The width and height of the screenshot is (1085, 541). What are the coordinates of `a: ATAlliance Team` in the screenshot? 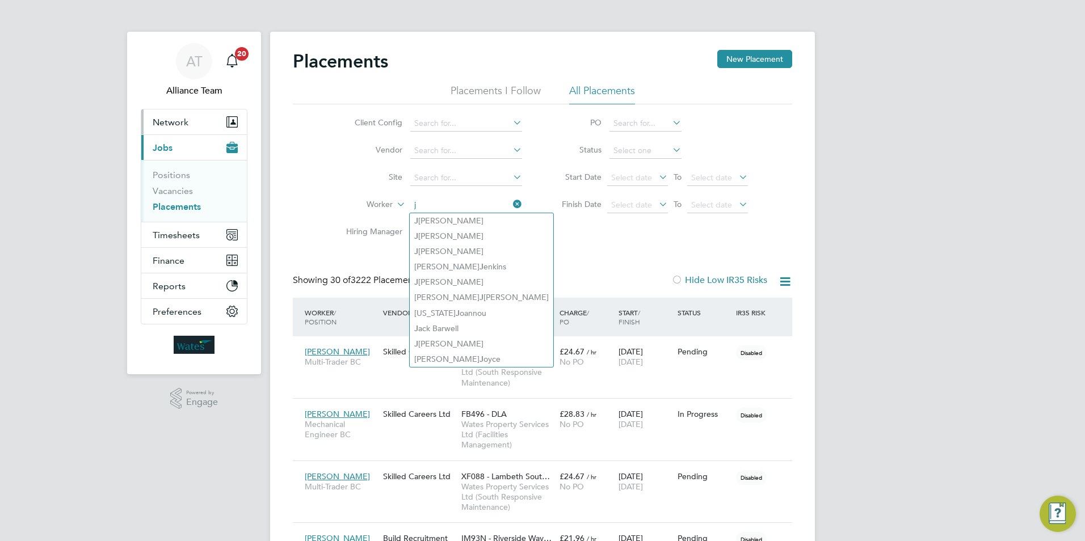 It's located at (194, 70).